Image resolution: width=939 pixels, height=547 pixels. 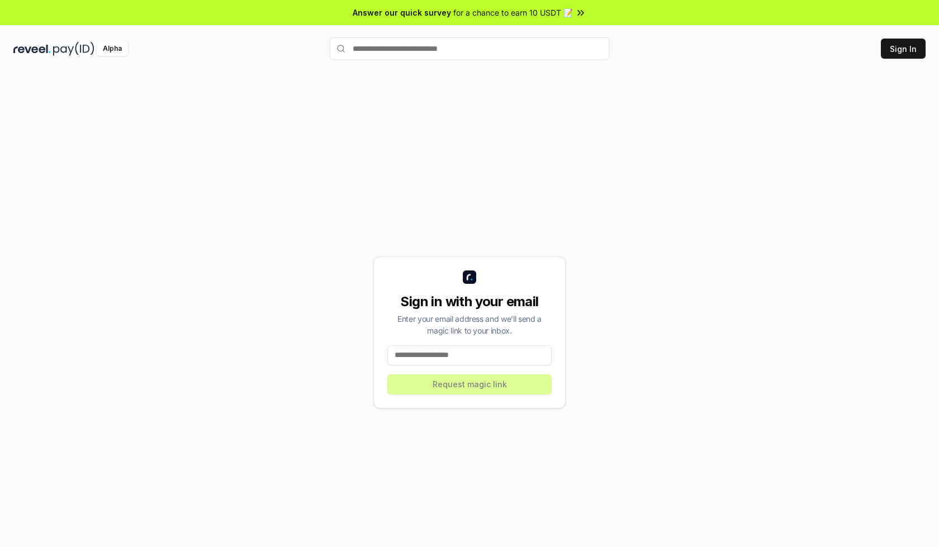 What do you see at coordinates (112, 49) in the screenshot?
I see `div: Alpha` at bounding box center [112, 49].